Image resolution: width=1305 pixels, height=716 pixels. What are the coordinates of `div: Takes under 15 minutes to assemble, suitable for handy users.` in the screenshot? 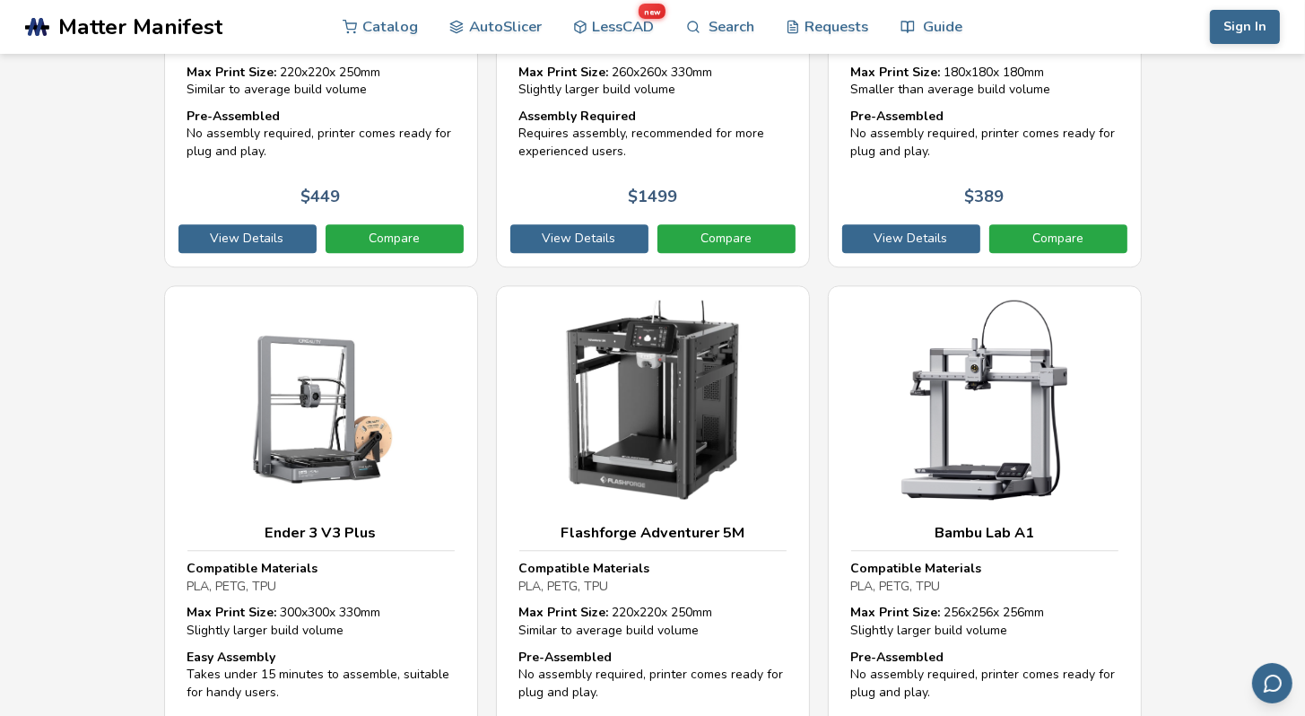 It's located at (321, 674).